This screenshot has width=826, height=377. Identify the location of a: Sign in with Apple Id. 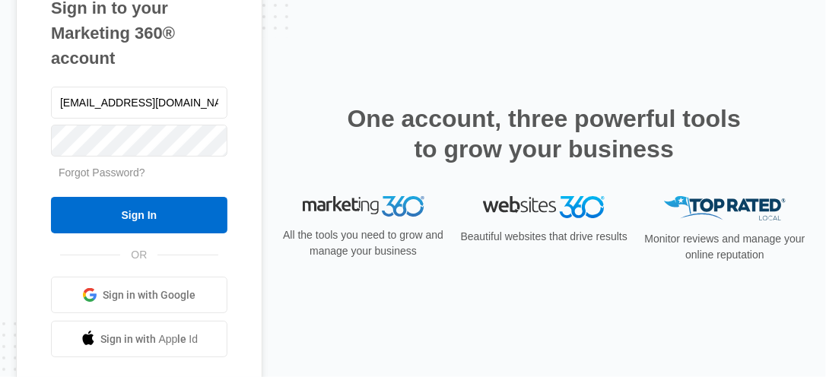
(139, 339).